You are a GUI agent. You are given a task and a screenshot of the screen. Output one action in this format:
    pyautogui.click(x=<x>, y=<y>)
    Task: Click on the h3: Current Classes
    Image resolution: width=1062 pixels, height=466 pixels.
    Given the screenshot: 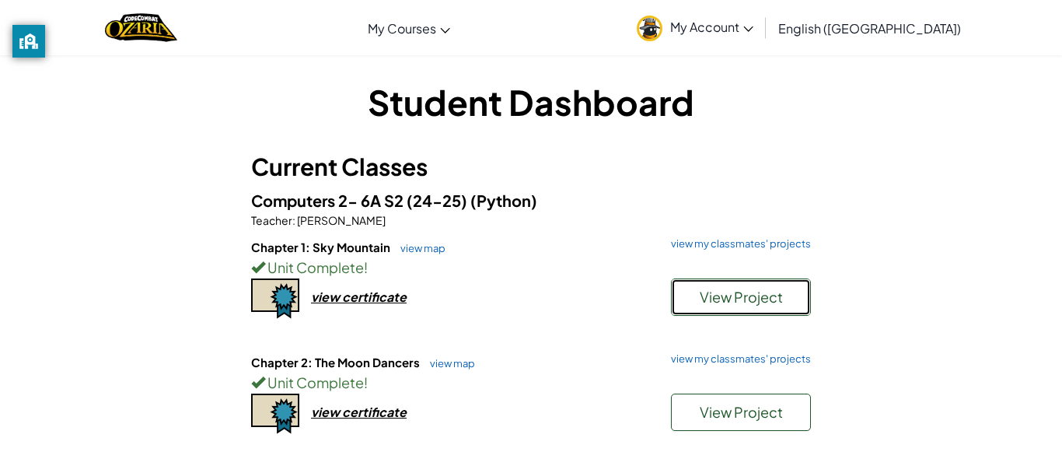 What is the action you would take?
    pyautogui.click(x=531, y=166)
    